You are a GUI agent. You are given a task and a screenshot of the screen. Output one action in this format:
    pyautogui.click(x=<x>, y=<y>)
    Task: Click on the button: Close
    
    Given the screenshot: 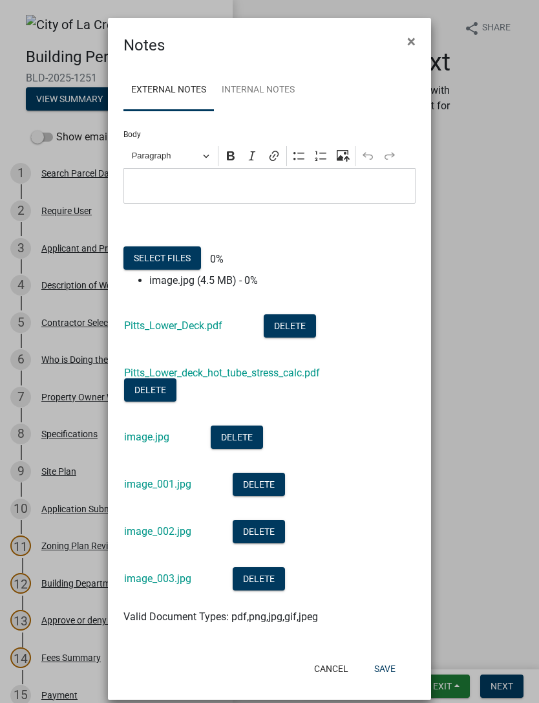 What is the action you would take?
    pyautogui.click(x=411, y=41)
    